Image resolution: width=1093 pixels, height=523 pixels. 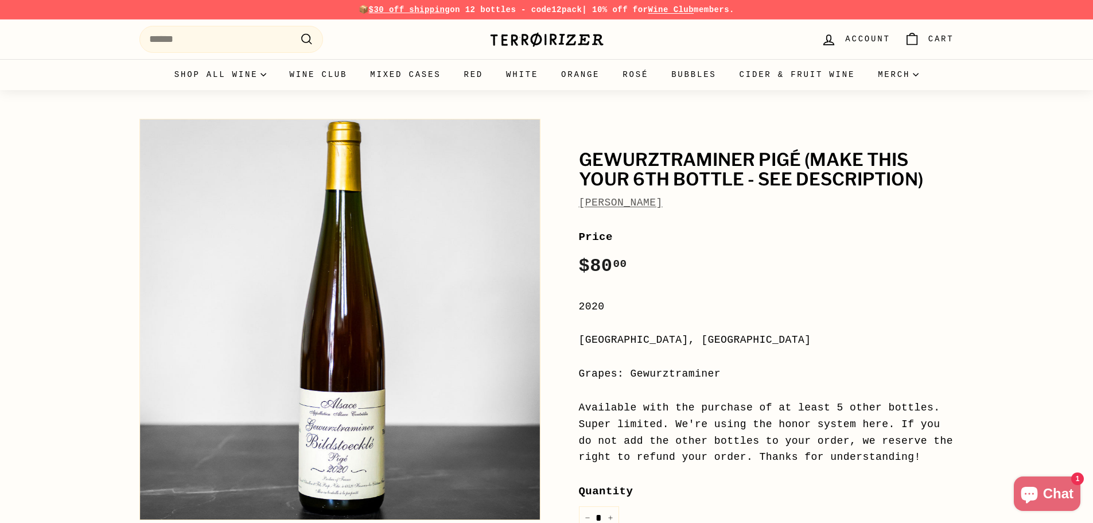 I want to click on sup: 00, so click(x=620, y=264).